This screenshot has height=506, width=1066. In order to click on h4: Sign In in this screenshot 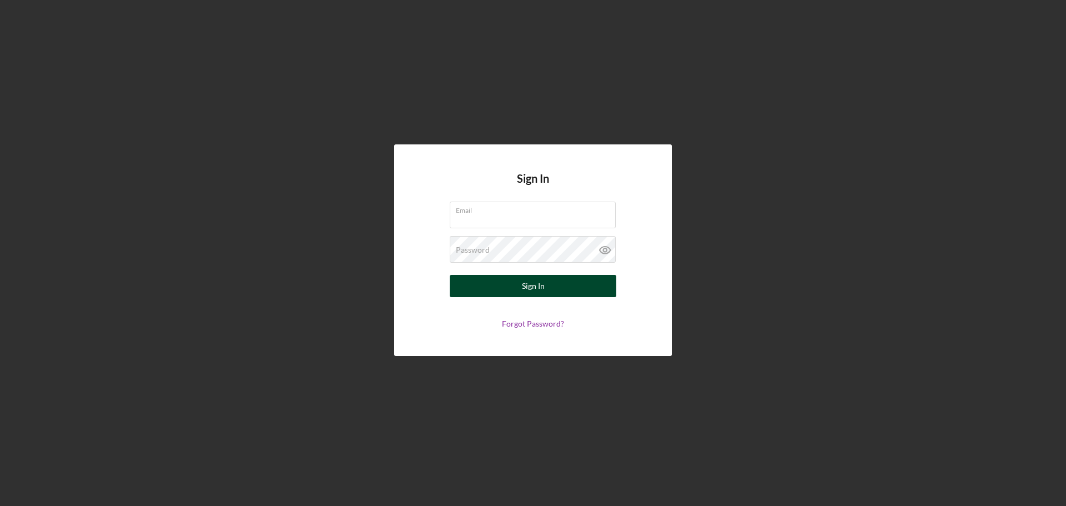, I will do `click(533, 187)`.